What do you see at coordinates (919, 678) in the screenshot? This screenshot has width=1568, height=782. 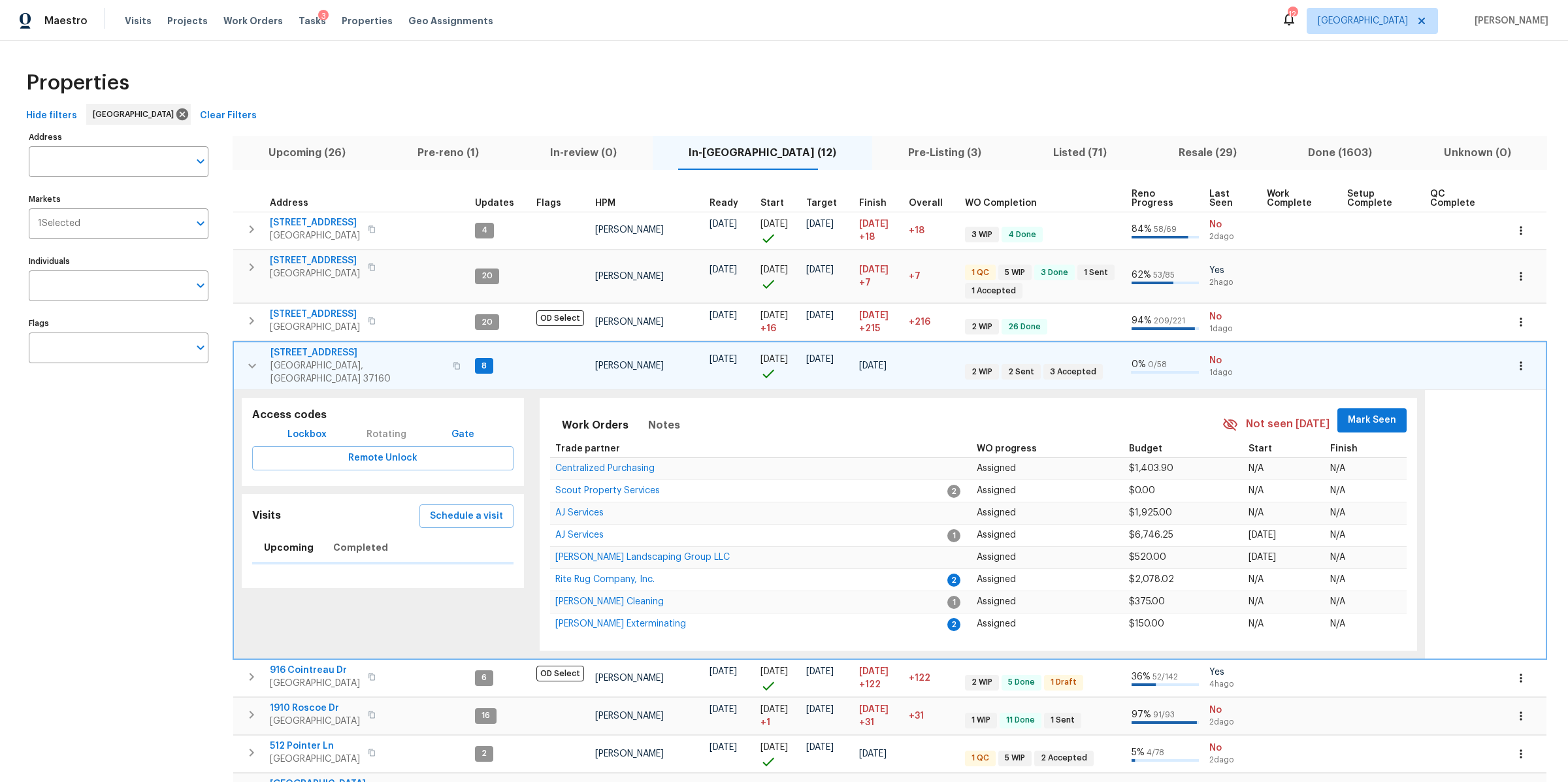 I see `span: +122` at bounding box center [919, 678].